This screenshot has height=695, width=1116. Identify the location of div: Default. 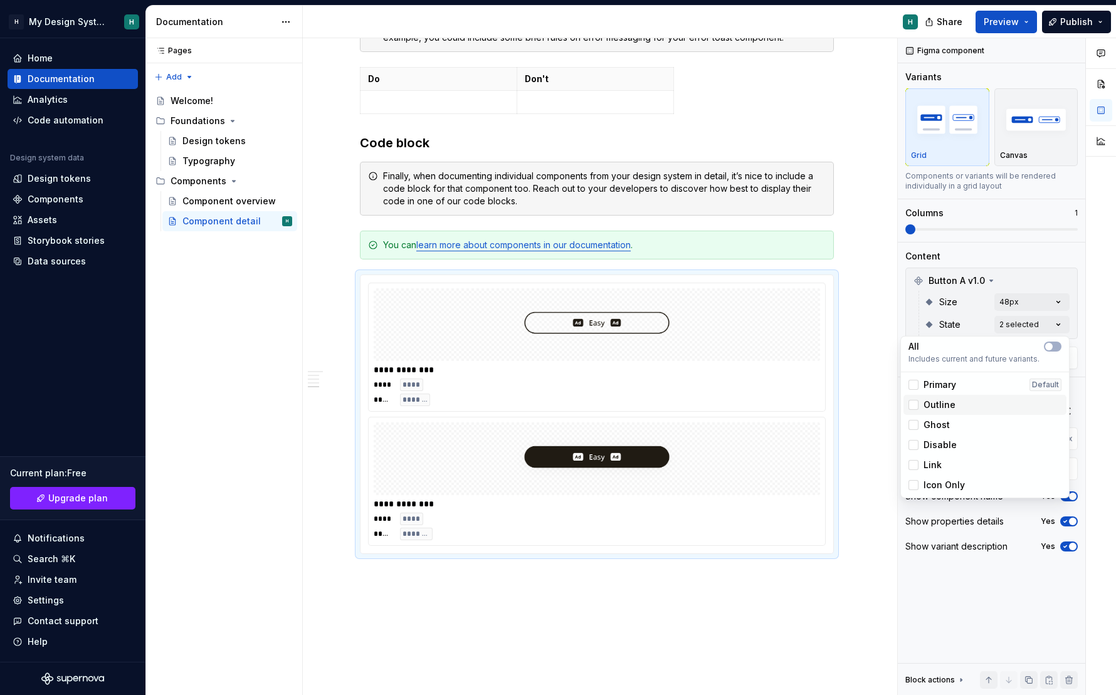
(1045, 385).